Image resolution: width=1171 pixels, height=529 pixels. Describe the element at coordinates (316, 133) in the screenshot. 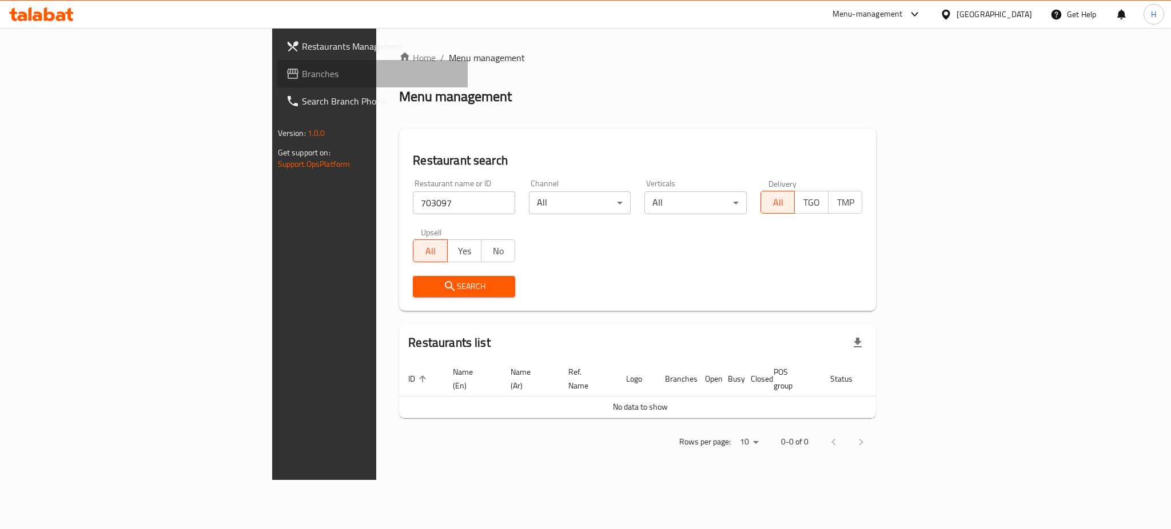

I see `span: 1.0.0` at that location.